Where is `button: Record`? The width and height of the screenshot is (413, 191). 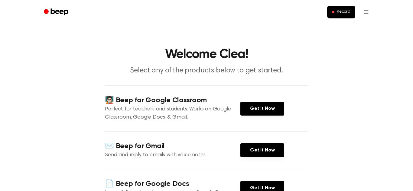
button: Record is located at coordinates (341, 12).